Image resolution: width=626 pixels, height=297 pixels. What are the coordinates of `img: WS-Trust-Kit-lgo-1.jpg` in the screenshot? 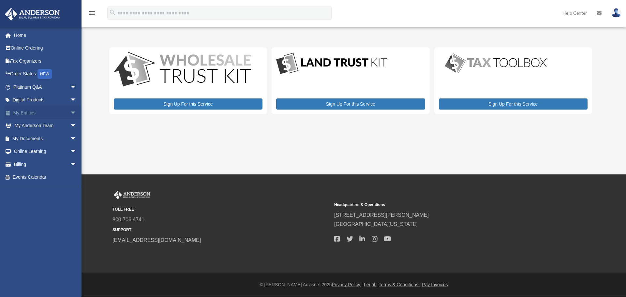 It's located at (182, 70).